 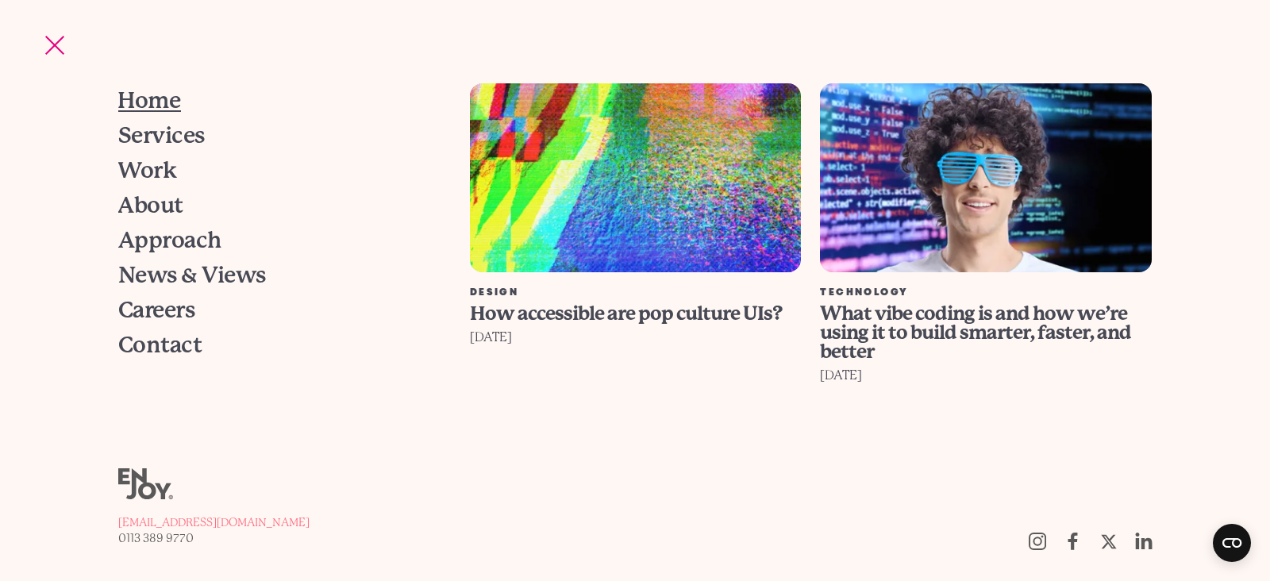 What do you see at coordinates (625, 313) in the screenshot?
I see `span: How accessible are pop culture UIs?` at bounding box center [625, 313].